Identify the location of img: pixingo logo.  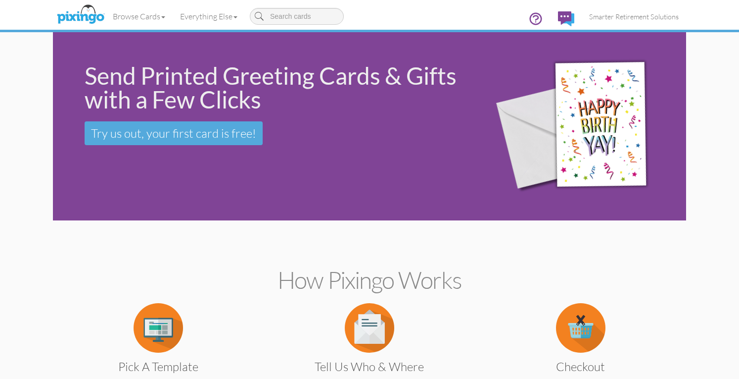
(81, 15).